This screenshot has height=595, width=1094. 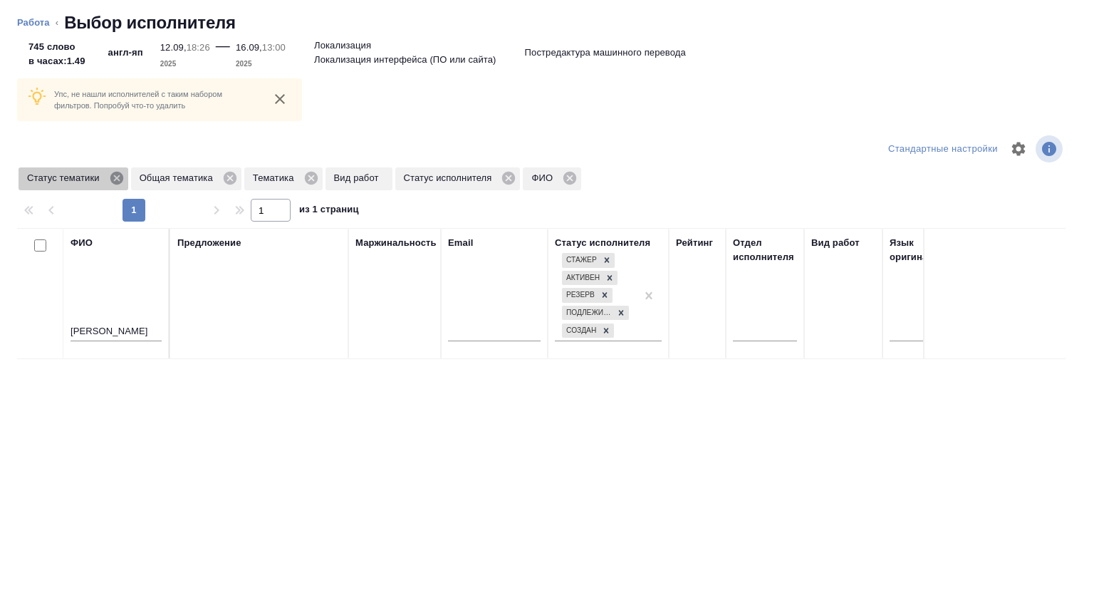 What do you see at coordinates (73, 179) in the screenshot?
I see `div: Статус тематики` at bounding box center [73, 179].